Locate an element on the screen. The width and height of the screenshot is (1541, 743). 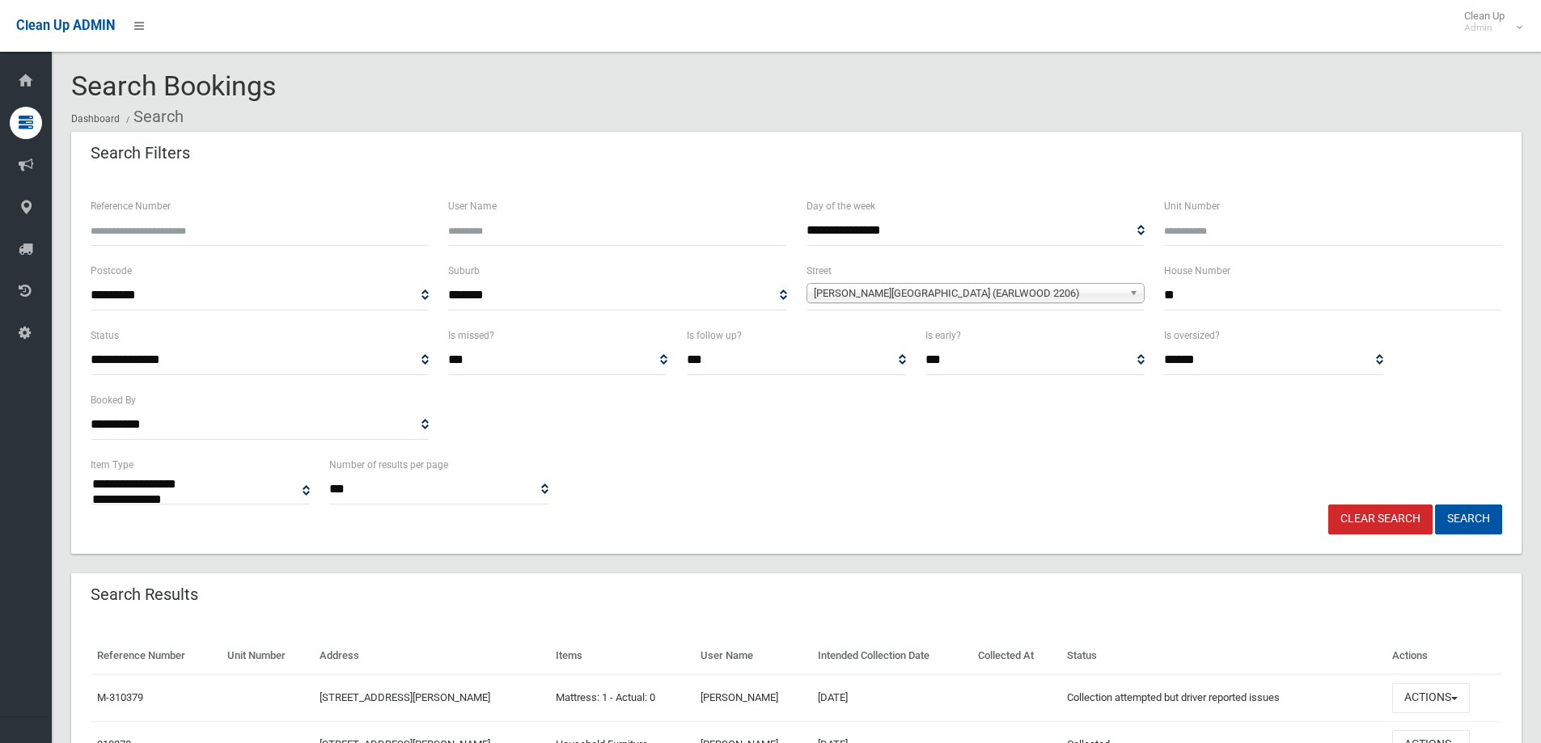
th: Unit Number is located at coordinates (266, 656).